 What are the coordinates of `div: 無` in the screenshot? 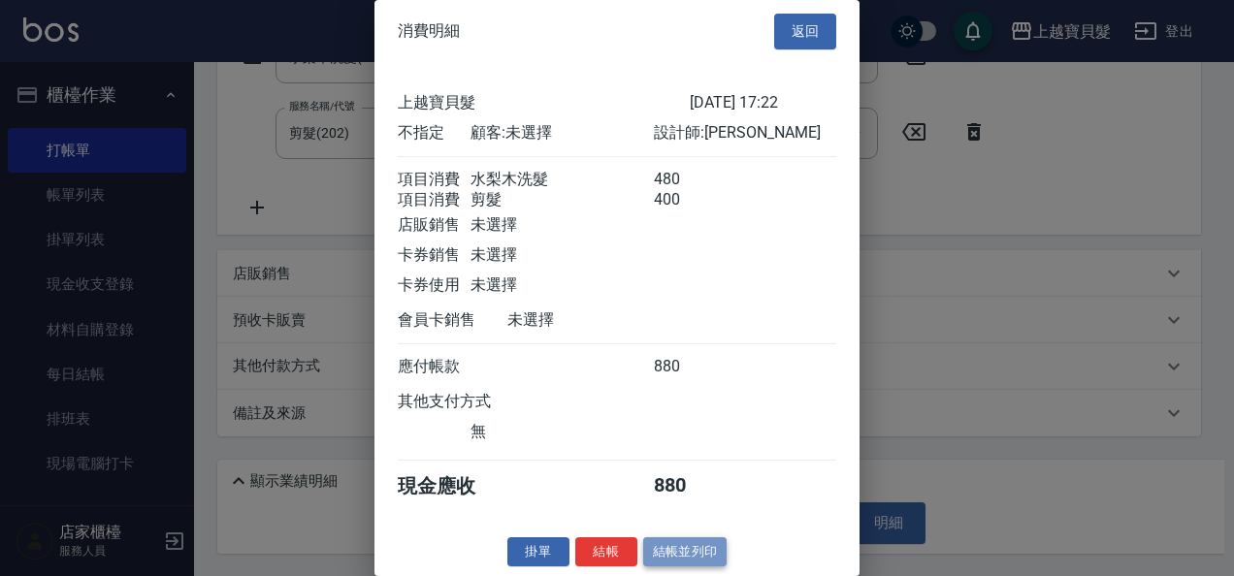 It's located at (562, 432).